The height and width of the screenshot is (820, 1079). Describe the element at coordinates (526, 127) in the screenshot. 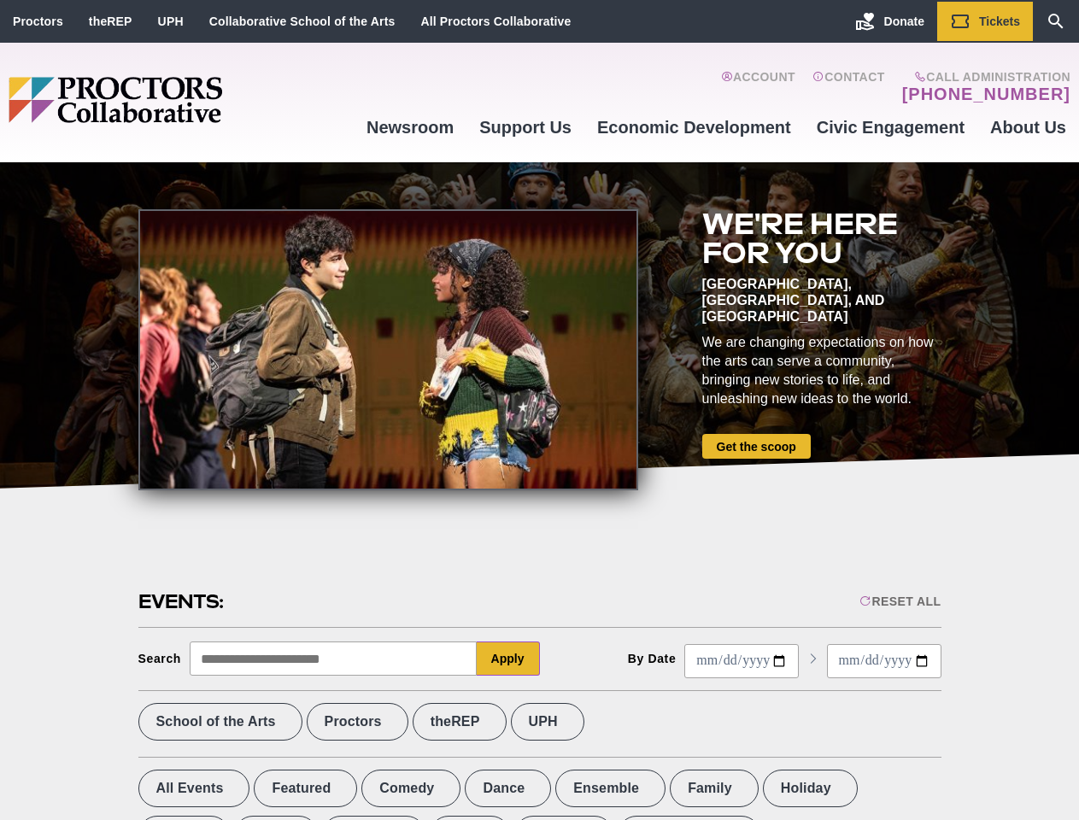

I see `a: Support Us` at that location.